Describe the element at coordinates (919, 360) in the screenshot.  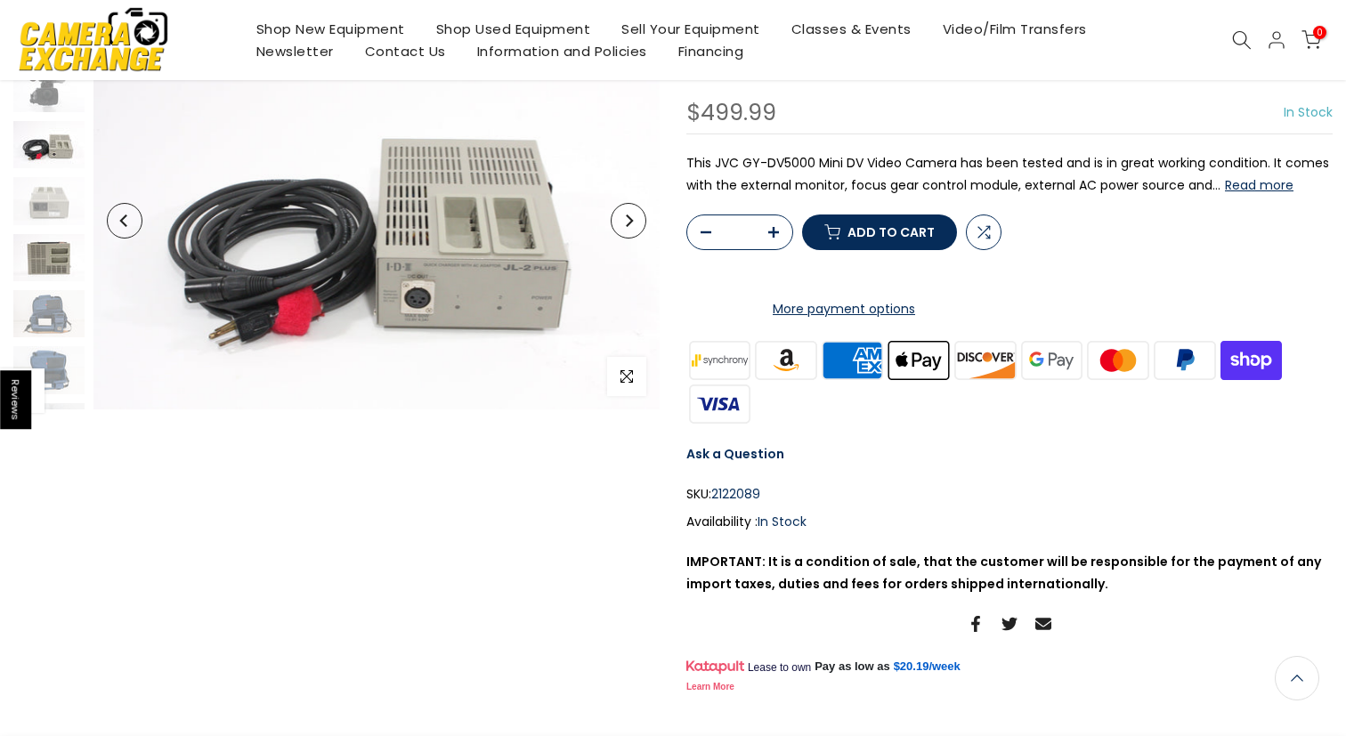
I see `img: apple pay` at that location.